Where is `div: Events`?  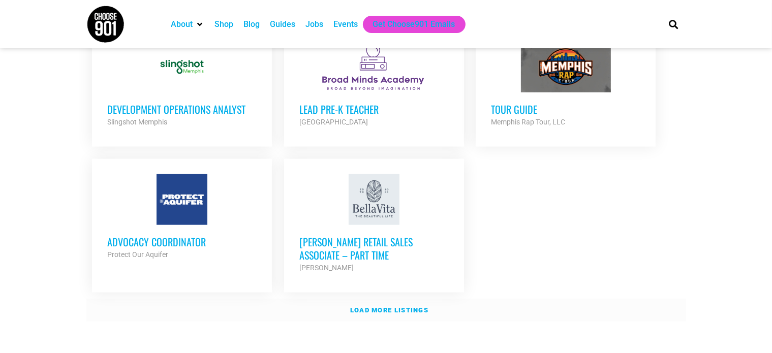 div: Events is located at coordinates (346, 24).